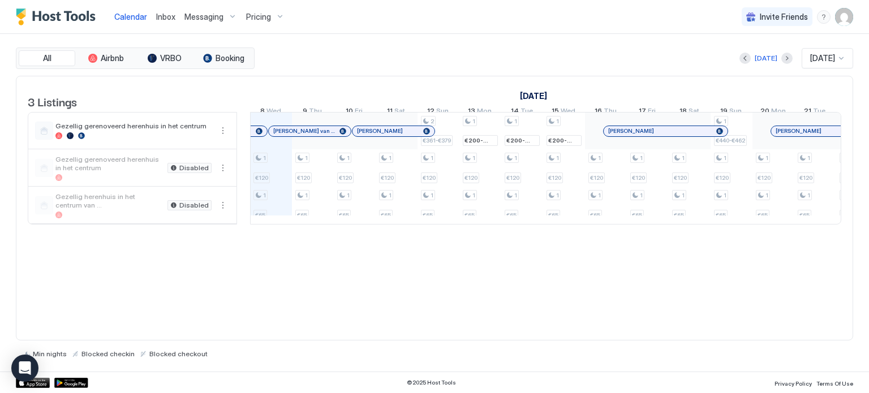 The image size is (869, 393). What do you see at coordinates (134, 126) in the screenshot?
I see `span: Gezellig gerenoveerd herenhuis in het centrum` at bounding box center [134, 126].